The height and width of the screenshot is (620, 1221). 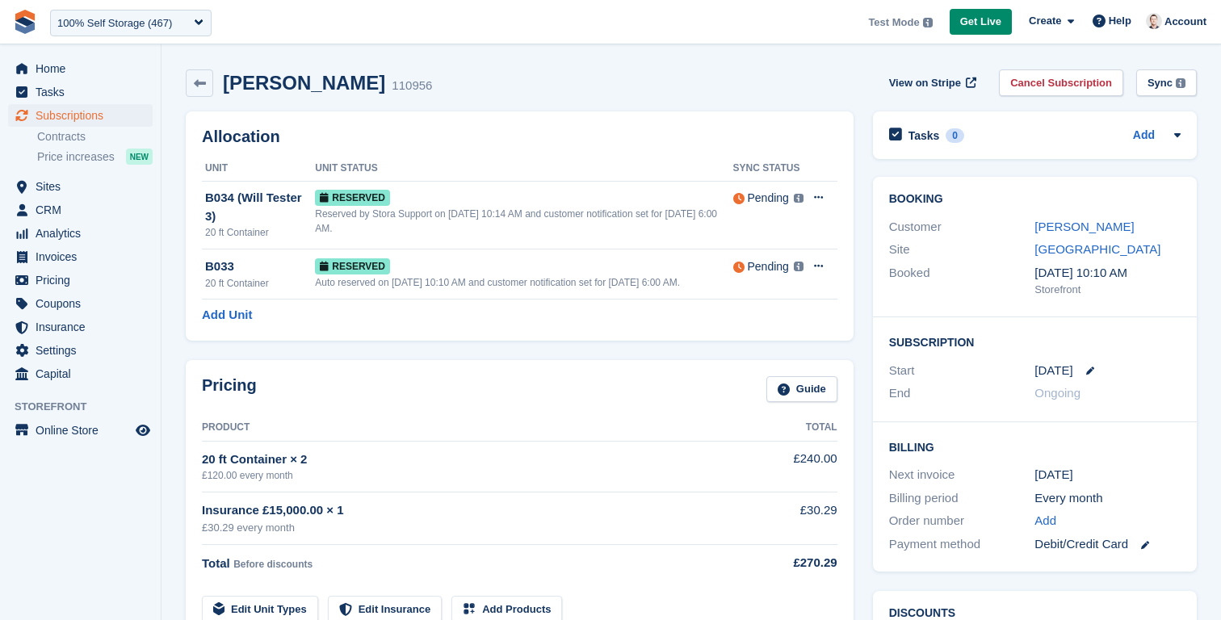 What do you see at coordinates (87, 407) in the screenshot?
I see `span: Storefront` at bounding box center [87, 407].